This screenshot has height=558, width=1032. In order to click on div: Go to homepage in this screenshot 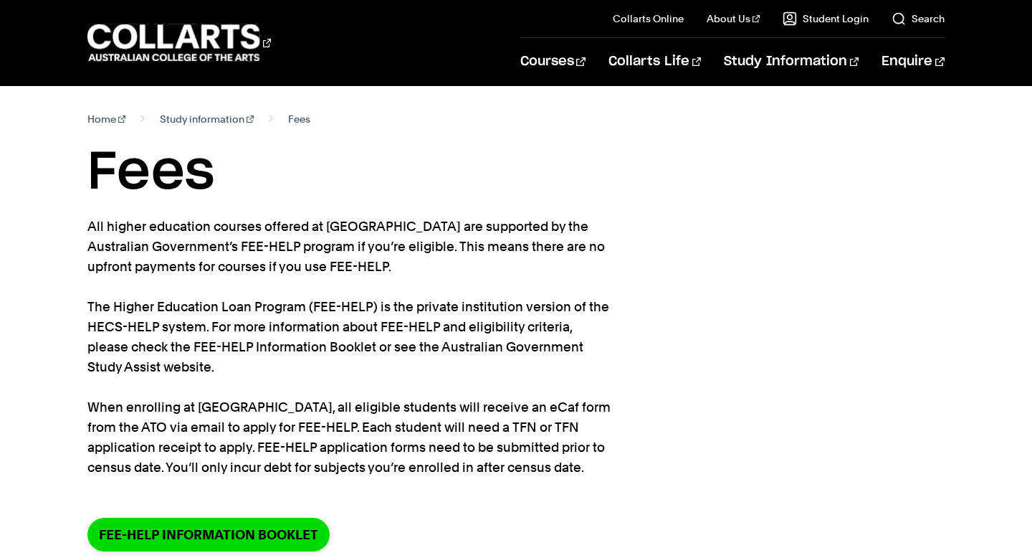, I will do `click(179, 42)`.